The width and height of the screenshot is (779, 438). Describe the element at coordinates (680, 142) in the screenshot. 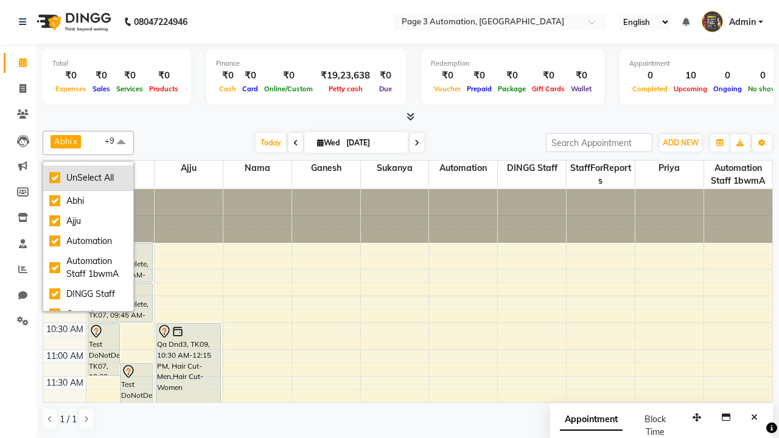

I see `span: ADD NEW` at that location.